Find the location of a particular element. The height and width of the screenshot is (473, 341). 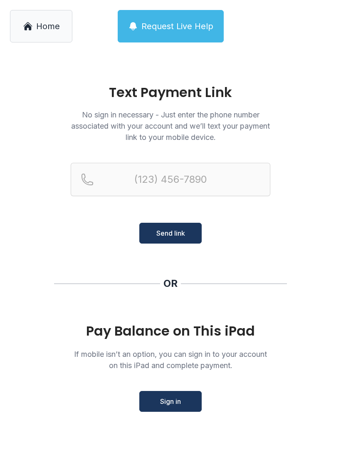

p: No sign in necessary - Just enter the phone number associated with your account and we’ll text yo... is located at coordinates (171, 126).